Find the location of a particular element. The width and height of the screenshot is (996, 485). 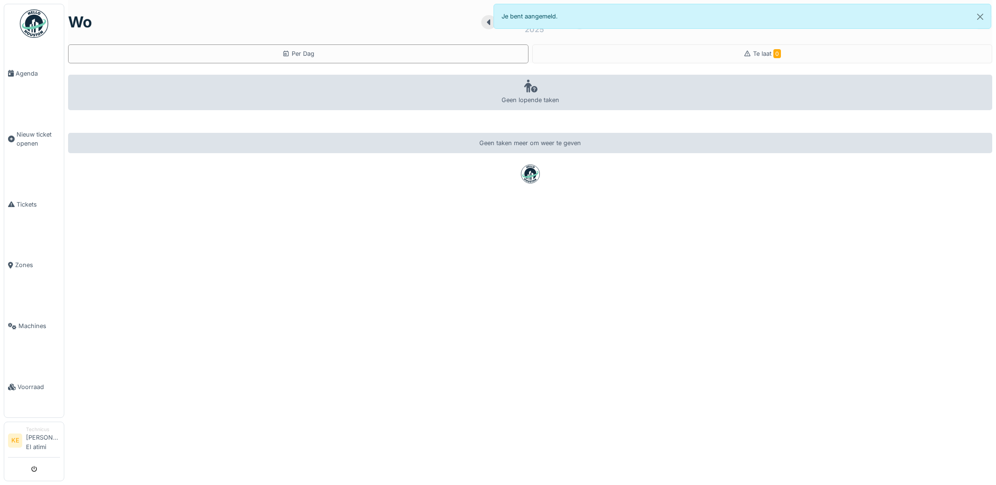

li: KE is located at coordinates (15, 441).